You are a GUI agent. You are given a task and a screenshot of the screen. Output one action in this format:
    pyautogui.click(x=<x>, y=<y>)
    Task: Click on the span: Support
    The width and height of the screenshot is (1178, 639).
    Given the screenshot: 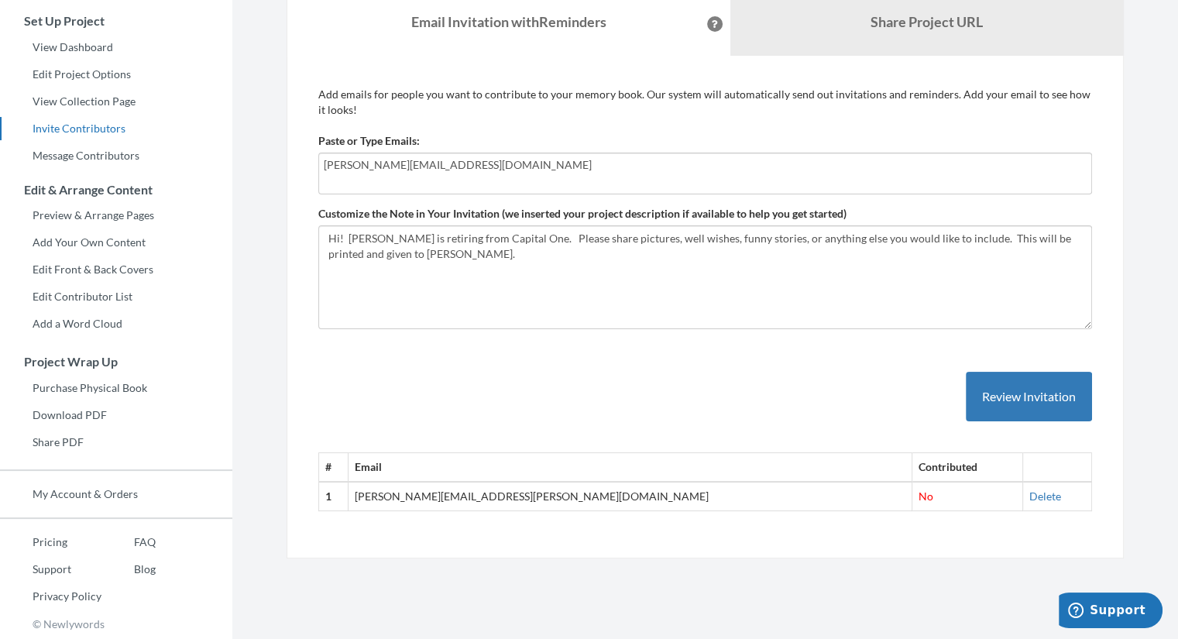 What is the action you would take?
    pyautogui.click(x=59, y=18)
    